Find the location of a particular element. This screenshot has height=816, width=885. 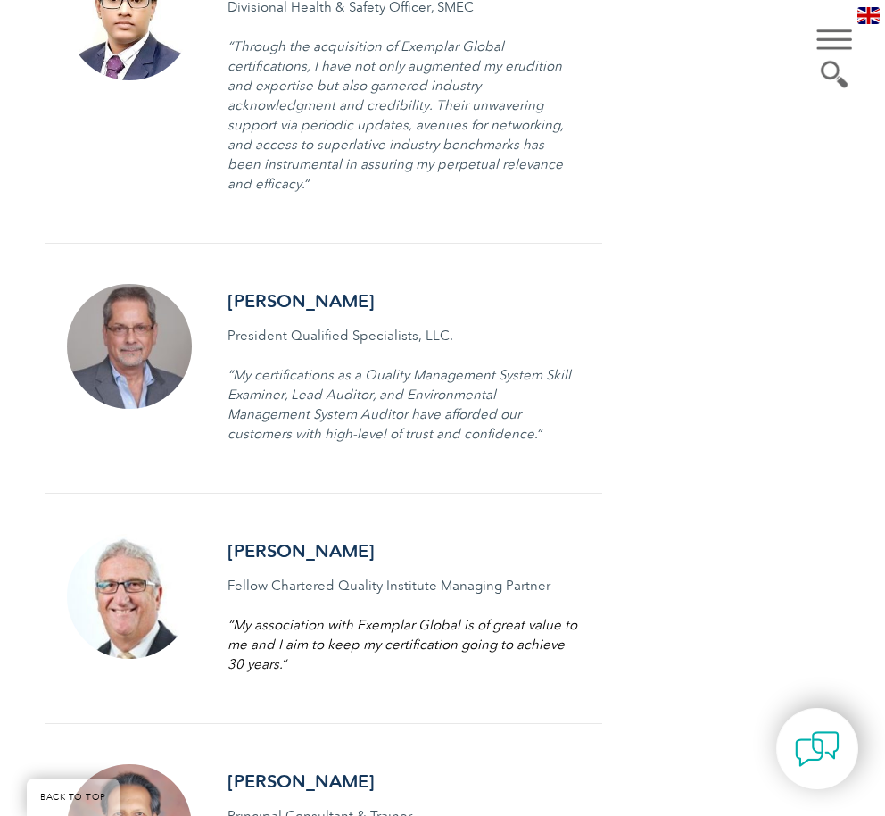

span: “My association with Exemplar Global is of great value to me and I aim to keep my certification g... is located at coordinates (402, 644).